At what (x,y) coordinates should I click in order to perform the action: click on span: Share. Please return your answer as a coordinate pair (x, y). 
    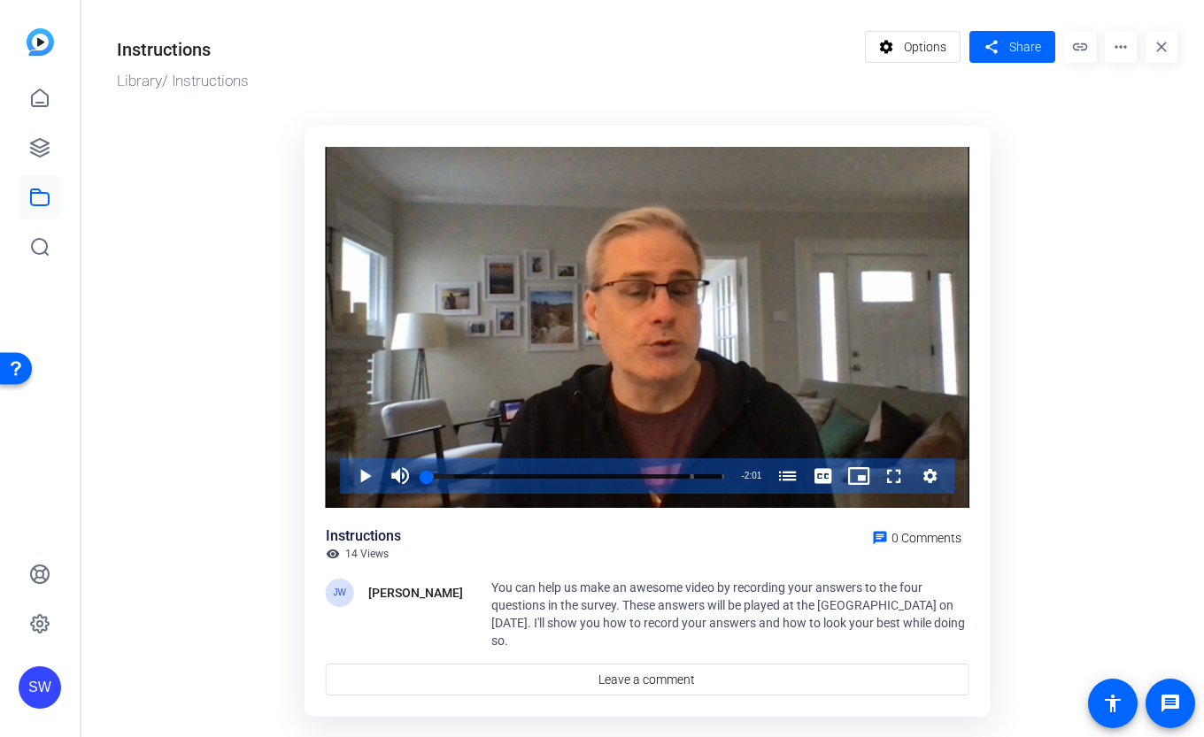
    Looking at the image, I should click on (1025, 47).